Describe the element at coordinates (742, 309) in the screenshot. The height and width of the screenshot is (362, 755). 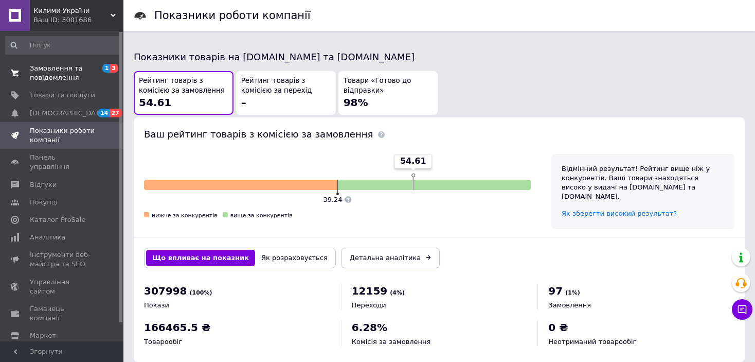
I see `button: Чат з покупцем` at that location.